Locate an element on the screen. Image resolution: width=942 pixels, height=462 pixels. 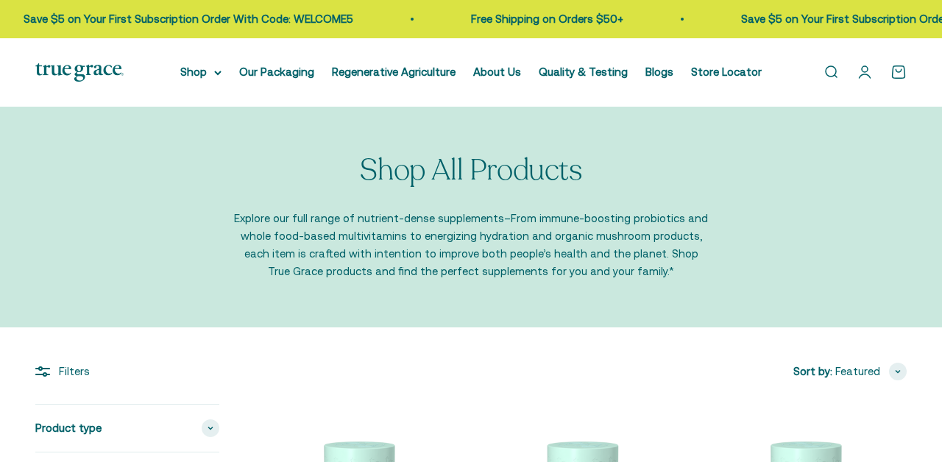
a: Store Locator is located at coordinates (726, 71).